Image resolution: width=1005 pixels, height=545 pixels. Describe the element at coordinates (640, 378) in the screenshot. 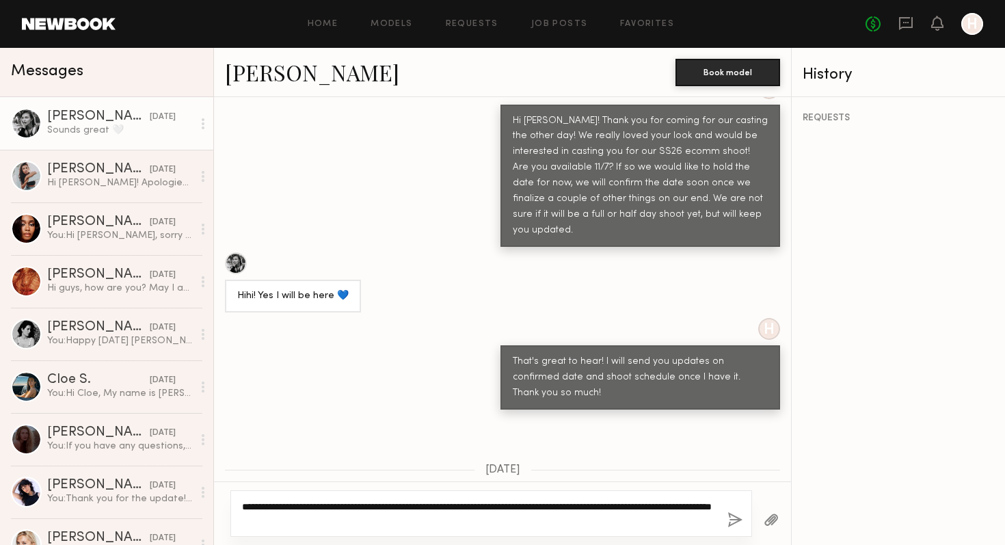

I see `div: That's great to hear! I will send you updates on confirmed date and shoot schedule once I have it...` at that location.